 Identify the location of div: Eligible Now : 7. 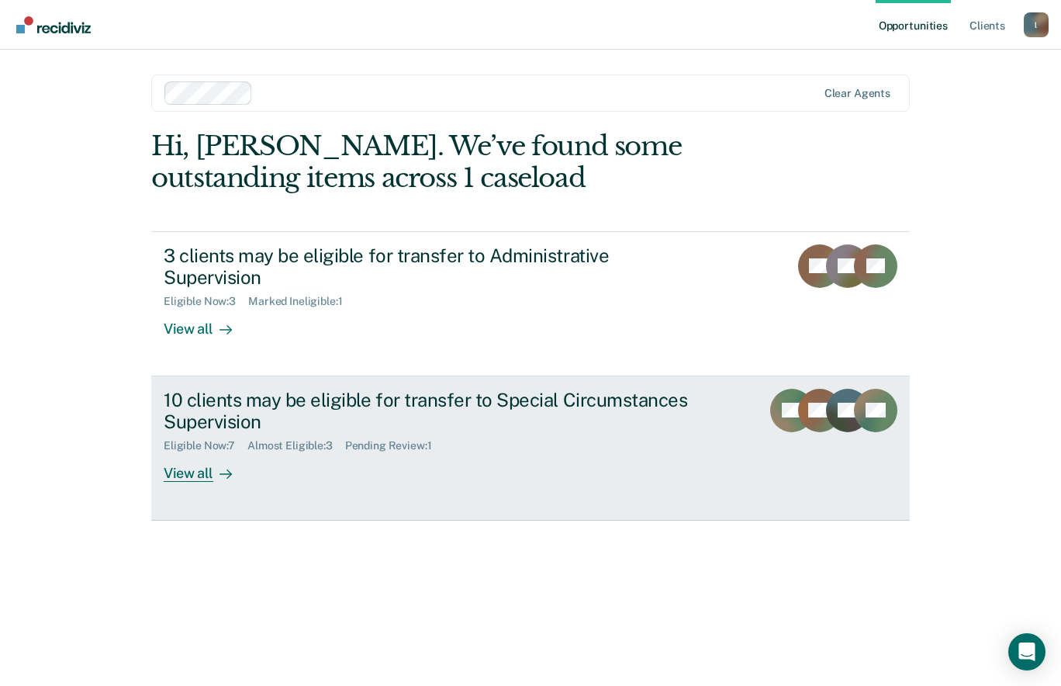
(206, 445).